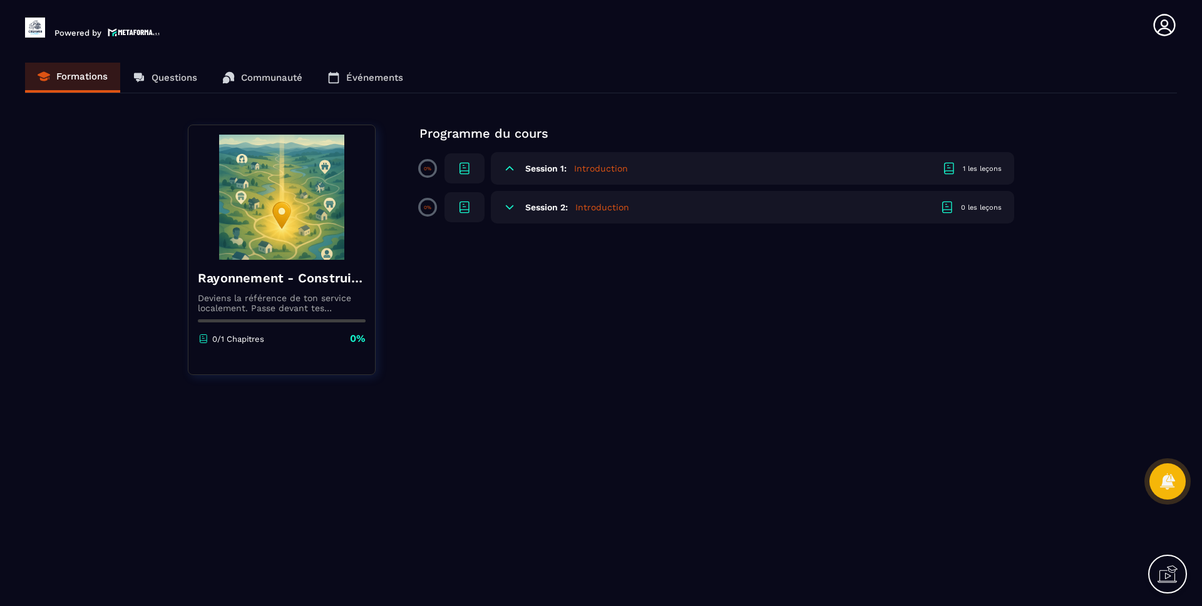 The height and width of the screenshot is (606, 1202). What do you see at coordinates (282, 303) in the screenshot?
I see `p: Deviens la référence de ton service localement. Passe devant tes concurrents et devient enfin ren...` at bounding box center [282, 303].